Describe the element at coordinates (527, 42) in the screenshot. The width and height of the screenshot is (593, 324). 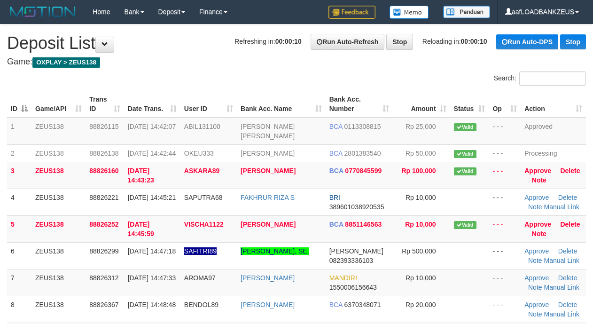
I see `a: Run Auto-DPS` at that location.